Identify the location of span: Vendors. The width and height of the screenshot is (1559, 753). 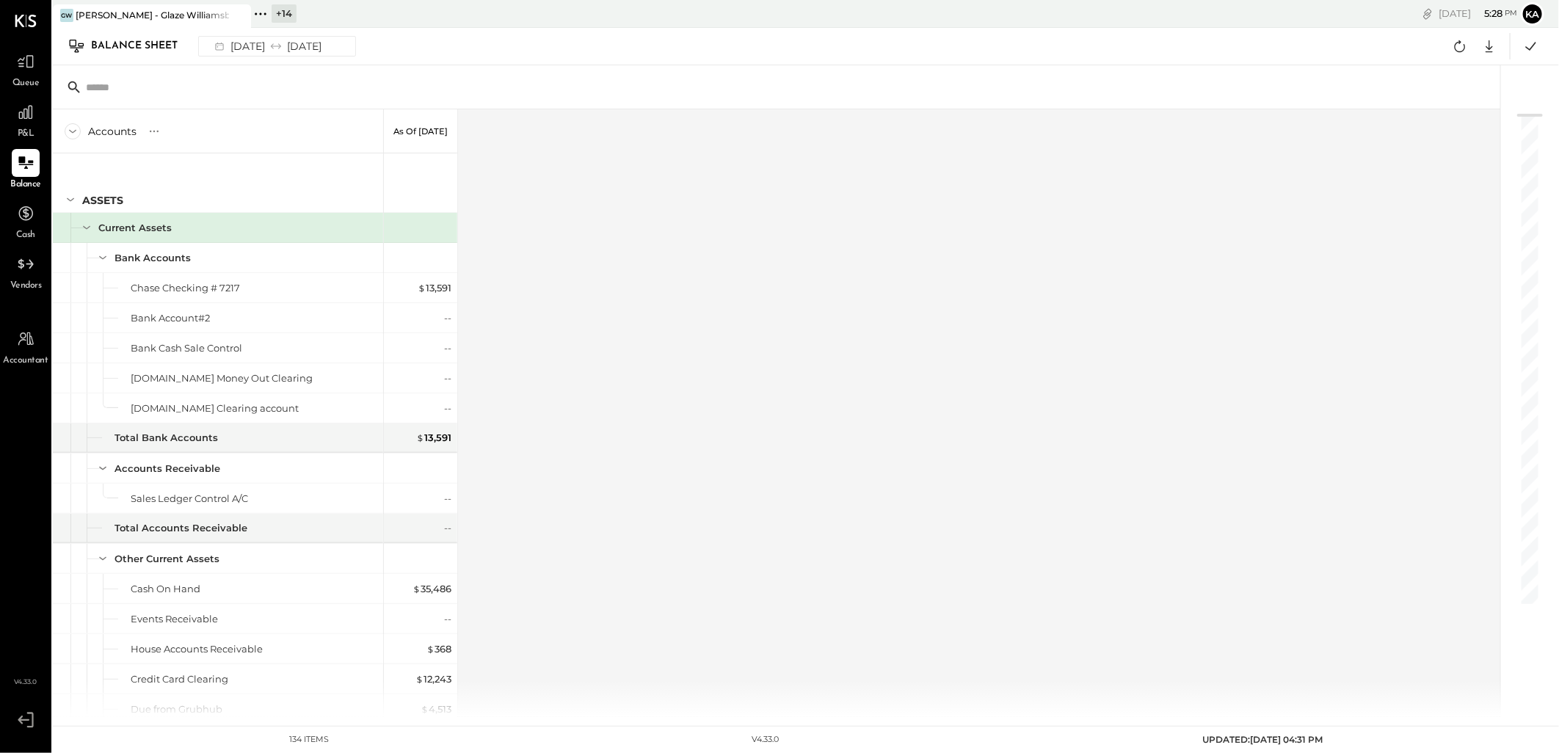
(26, 286).